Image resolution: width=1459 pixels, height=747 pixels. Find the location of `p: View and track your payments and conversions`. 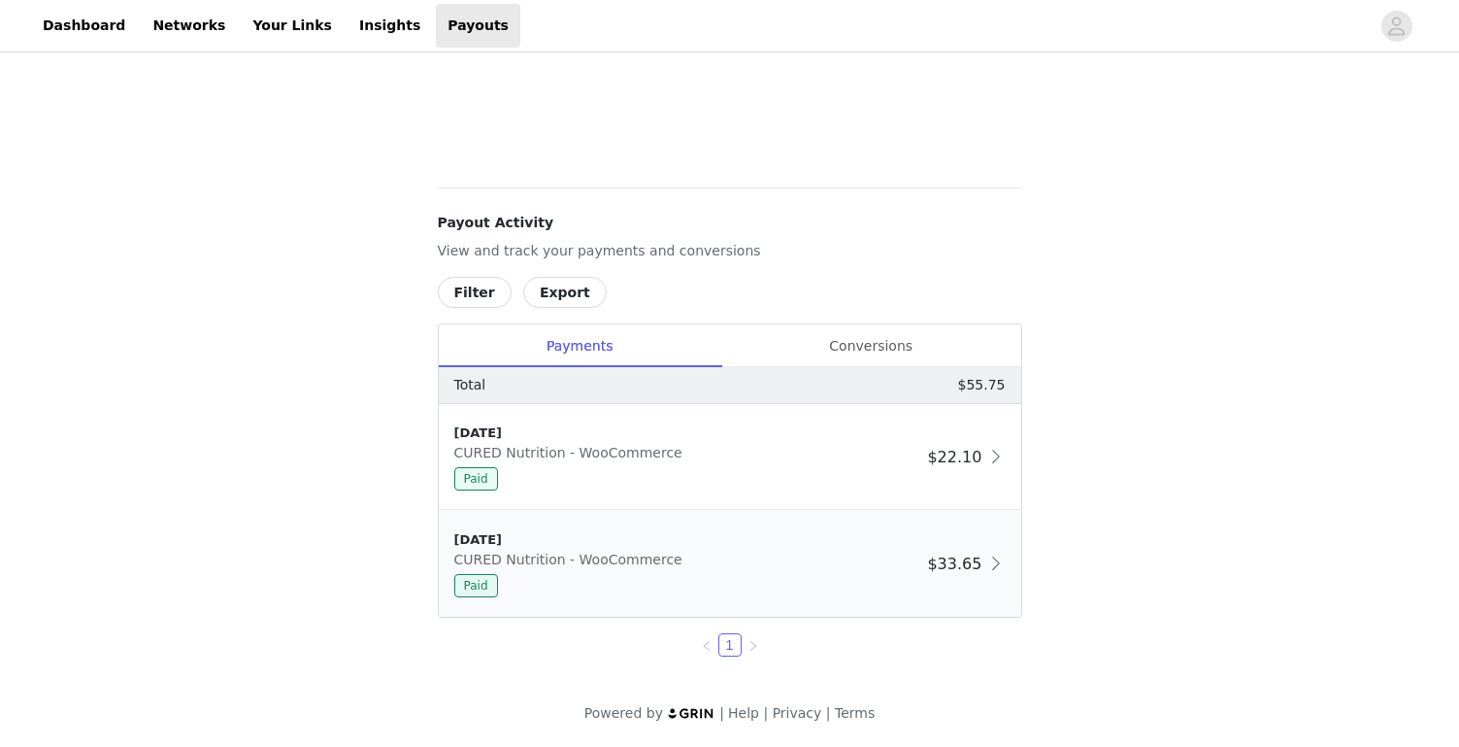

p: View and track your payments and conversions is located at coordinates (730, 251).